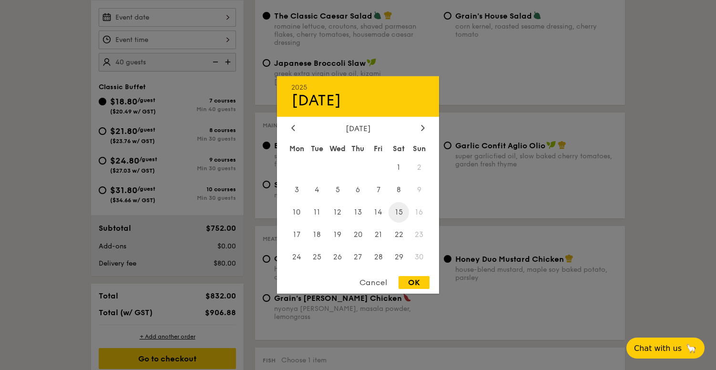  I want to click on span: 22, so click(399, 234).